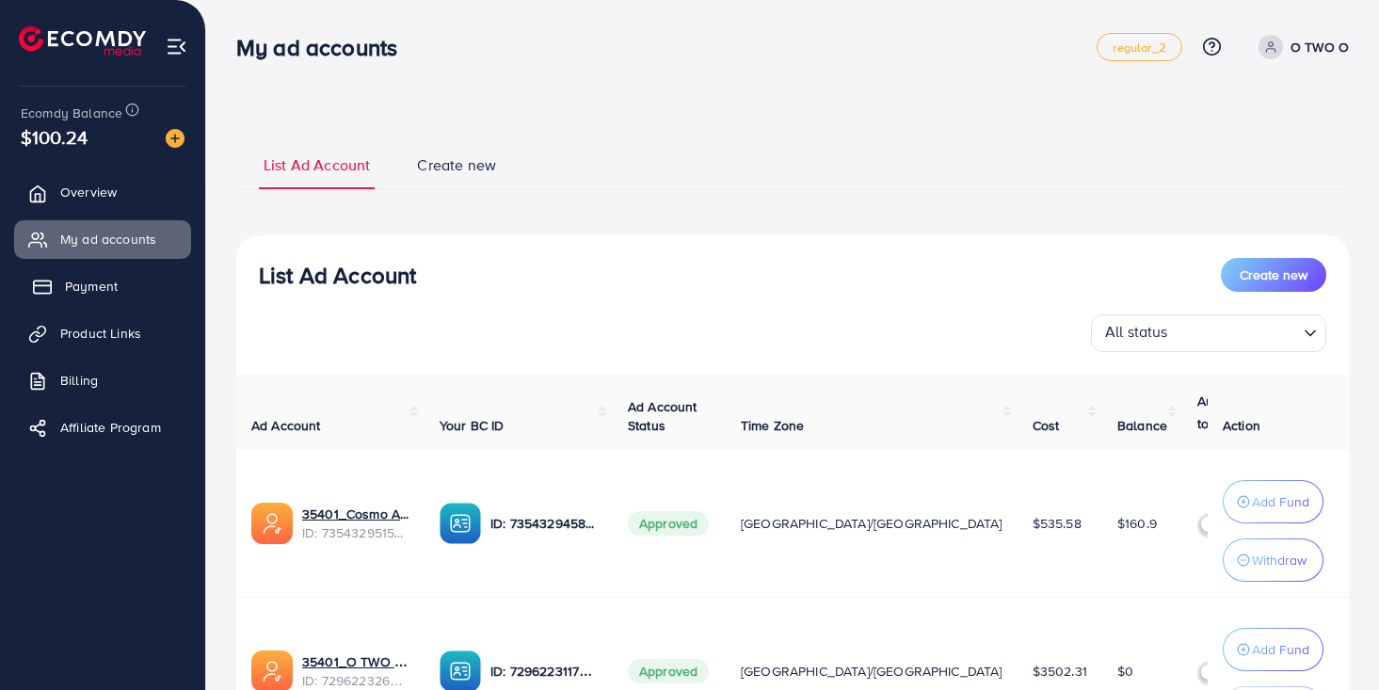  I want to click on a: Product Links, so click(103, 333).